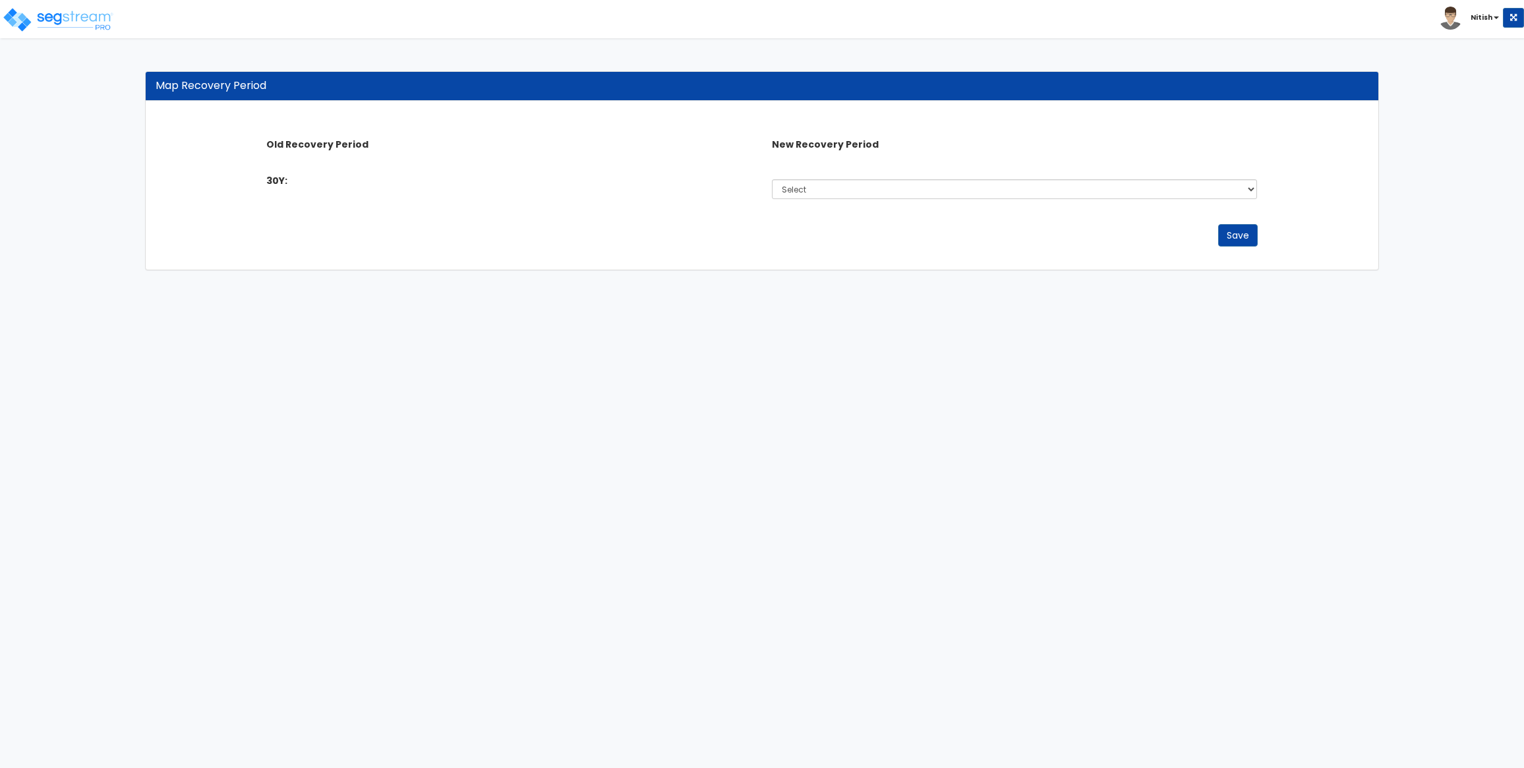  What do you see at coordinates (317, 144) in the screenshot?
I see `b: Old Recovery Period` at bounding box center [317, 144].